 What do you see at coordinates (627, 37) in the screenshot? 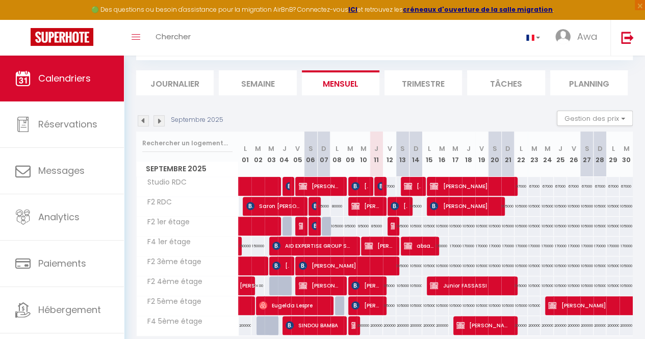
I see `img: logout` at bounding box center [627, 37].